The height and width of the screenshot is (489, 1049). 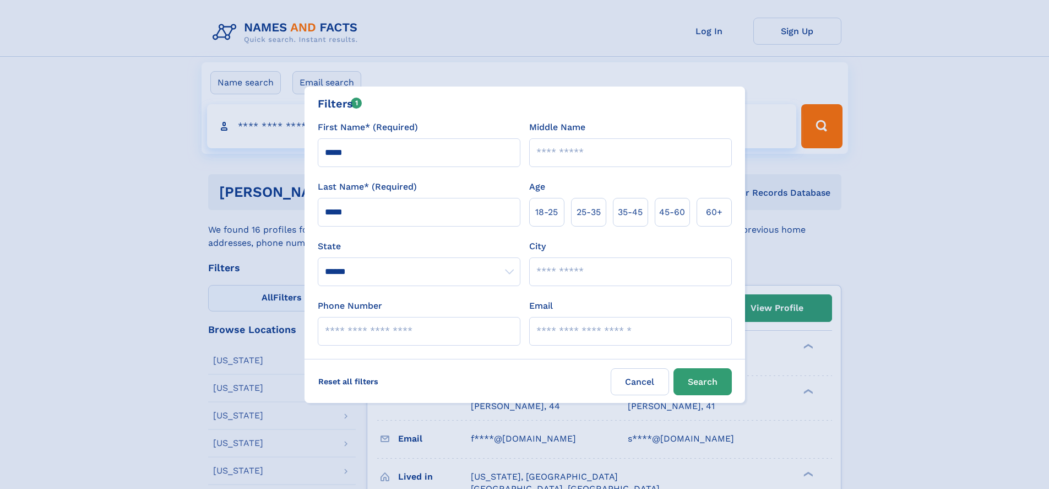 What do you see at coordinates (340, 104) in the screenshot?
I see `div: Filters` at bounding box center [340, 104].